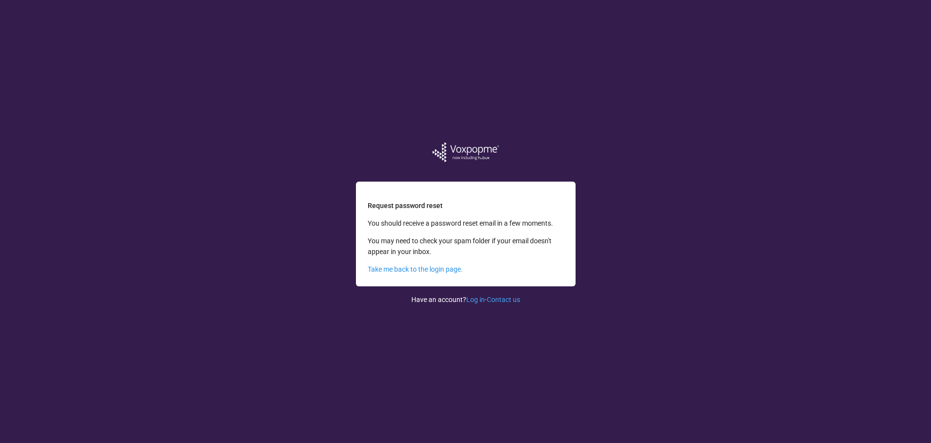  I want to click on a: Take me back to the login page., so click(415, 270).